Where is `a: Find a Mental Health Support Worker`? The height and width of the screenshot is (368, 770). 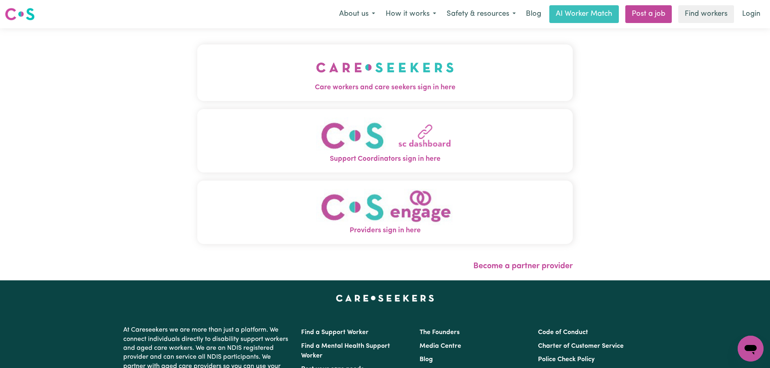 a: Find a Mental Health Support Worker is located at coordinates (345, 351).